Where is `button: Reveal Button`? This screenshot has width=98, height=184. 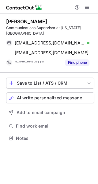 button: Reveal Button is located at coordinates (77, 63).